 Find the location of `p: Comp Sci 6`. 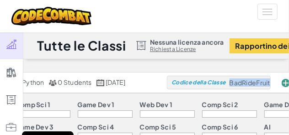

p: Comp Sci 6 is located at coordinates (220, 127).